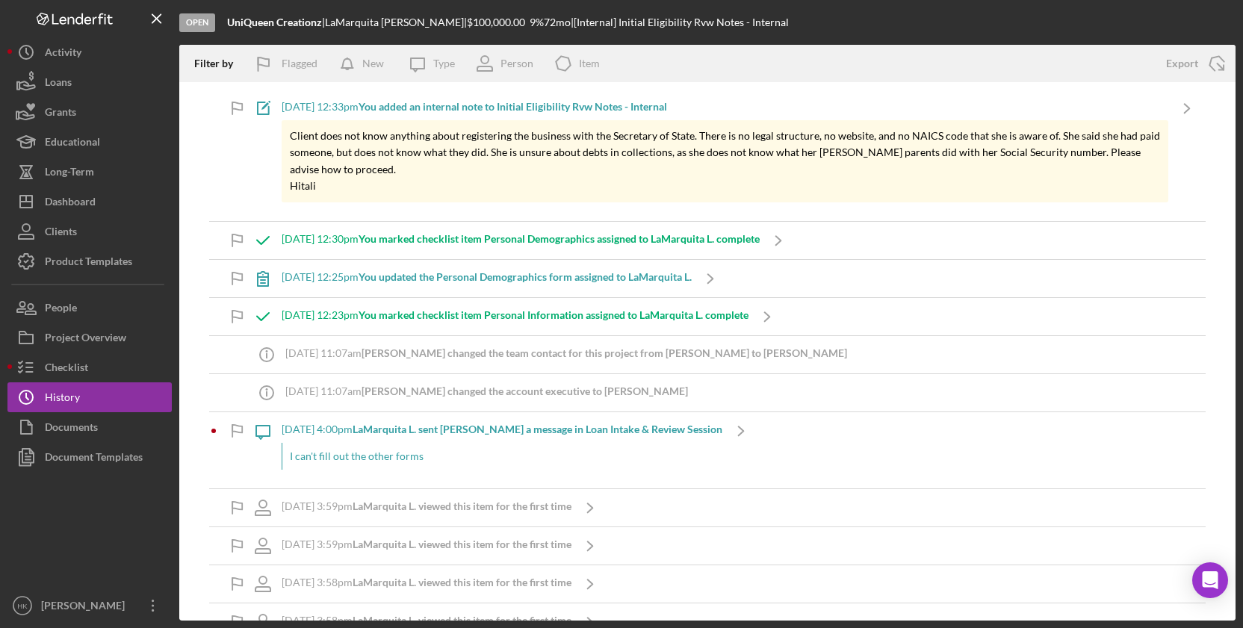 This screenshot has height=628, width=1243. I want to click on button: Activity, so click(90, 52).